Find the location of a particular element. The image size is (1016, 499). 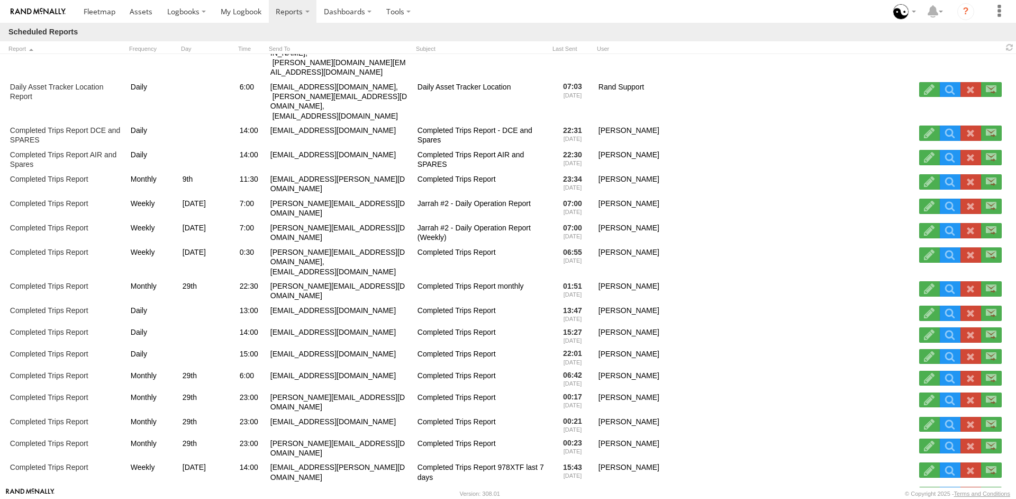

a: Visit our Website is located at coordinates (30, 493).